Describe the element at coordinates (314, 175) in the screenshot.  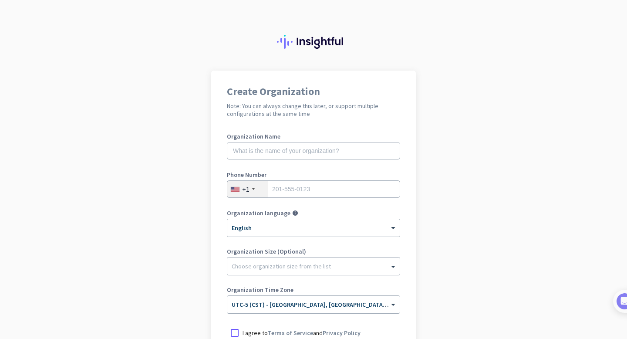
I see `label: Phone Number` at that location.